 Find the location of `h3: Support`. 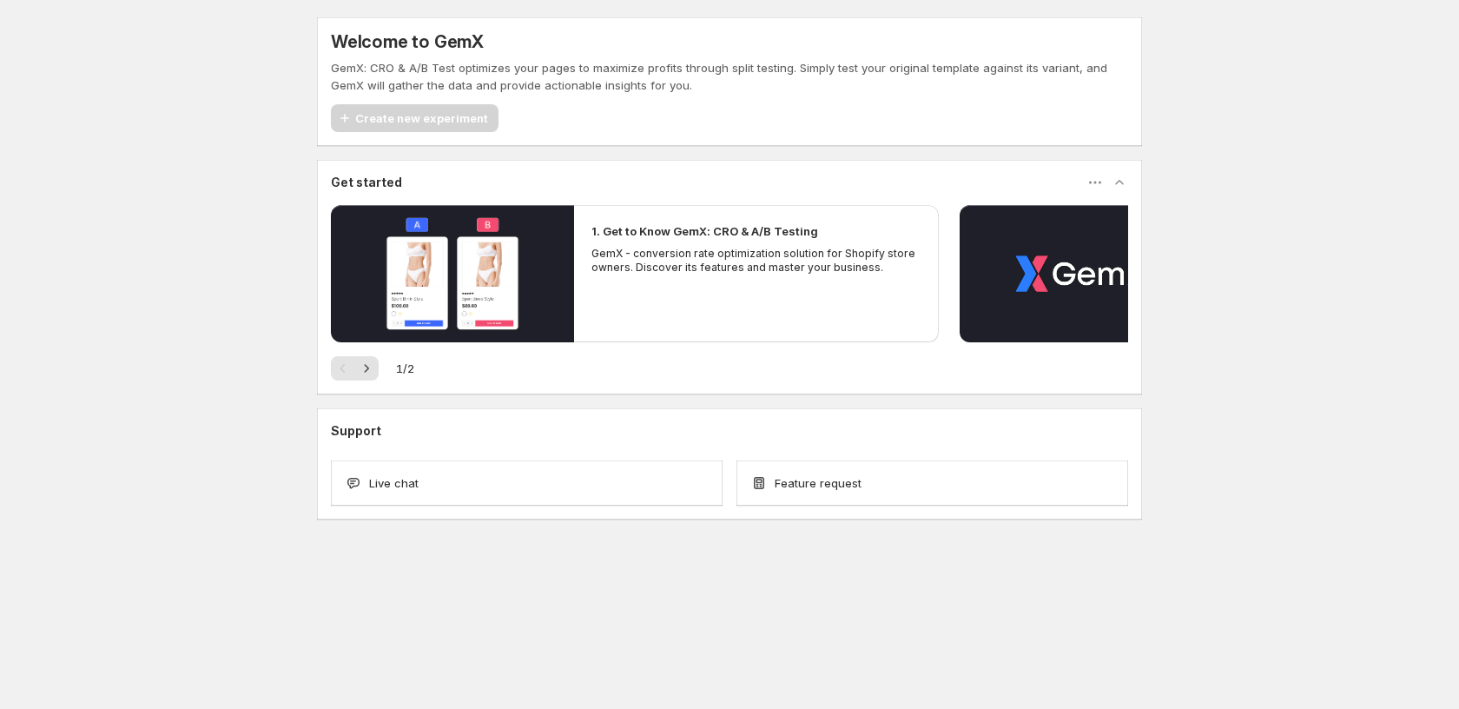

h3: Support is located at coordinates (356, 431).